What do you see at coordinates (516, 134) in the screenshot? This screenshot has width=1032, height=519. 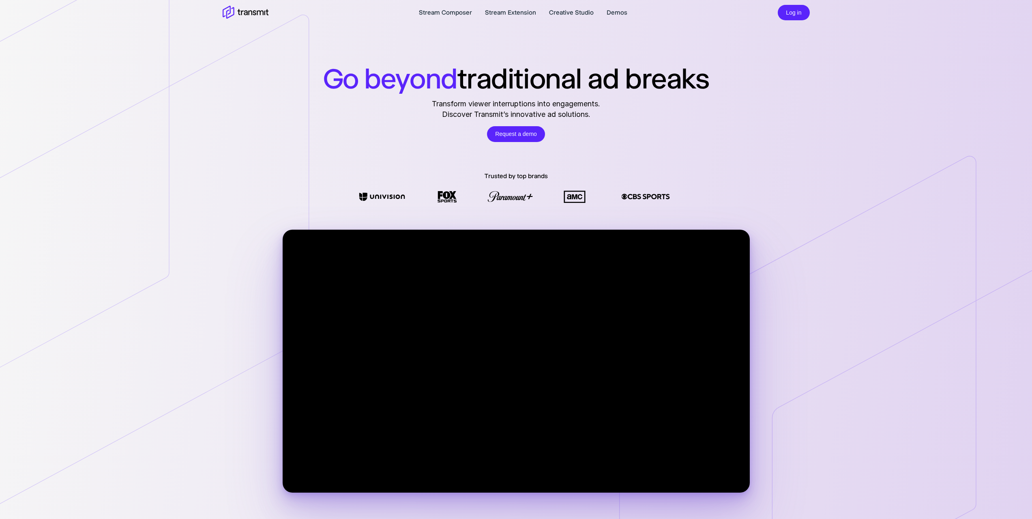 I see `a: Request a demo` at bounding box center [516, 134].